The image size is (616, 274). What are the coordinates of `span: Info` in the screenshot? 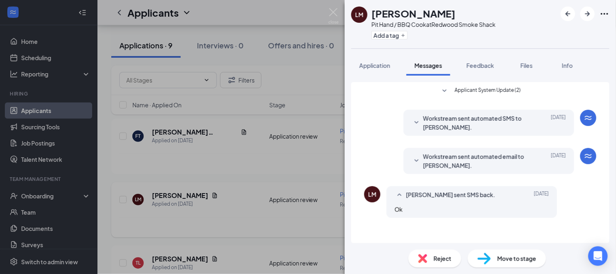 It's located at (568, 65).